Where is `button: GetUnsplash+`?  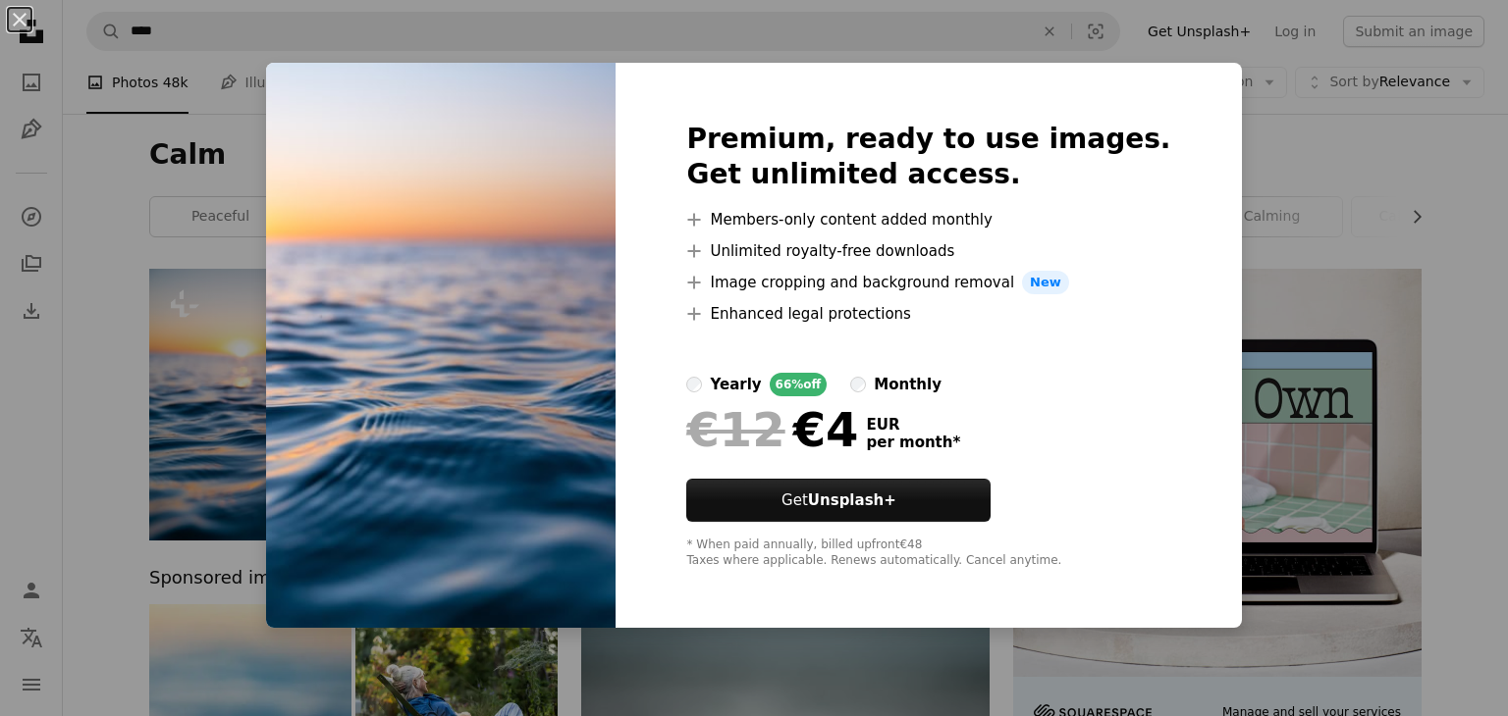 button: GetUnsplash+ is located at coordinates (838, 501).